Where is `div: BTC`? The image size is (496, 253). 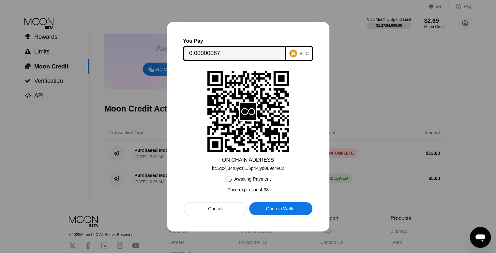
div: BTC is located at coordinates (304, 53).